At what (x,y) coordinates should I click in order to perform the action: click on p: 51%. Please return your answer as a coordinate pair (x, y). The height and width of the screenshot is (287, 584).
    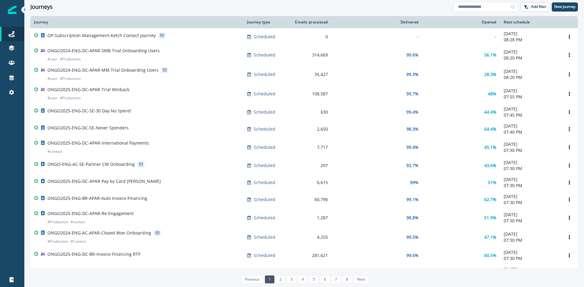
    Looking at the image, I should click on (492, 183).